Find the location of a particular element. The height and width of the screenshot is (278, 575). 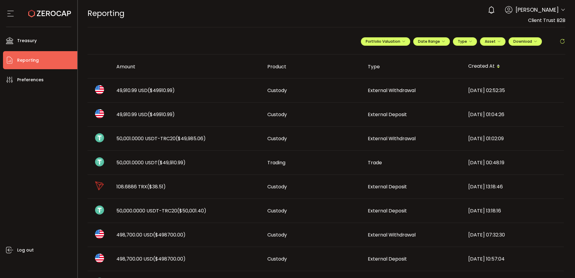

span: Download is located at coordinates (526, 41).